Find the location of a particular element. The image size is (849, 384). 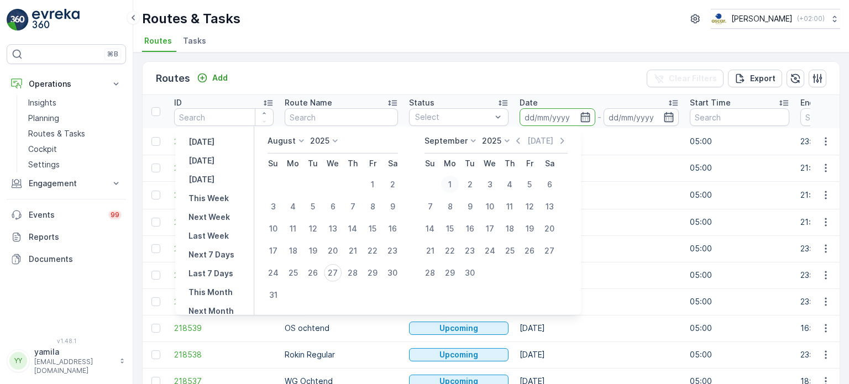

div: 18 is located at coordinates (510, 229).